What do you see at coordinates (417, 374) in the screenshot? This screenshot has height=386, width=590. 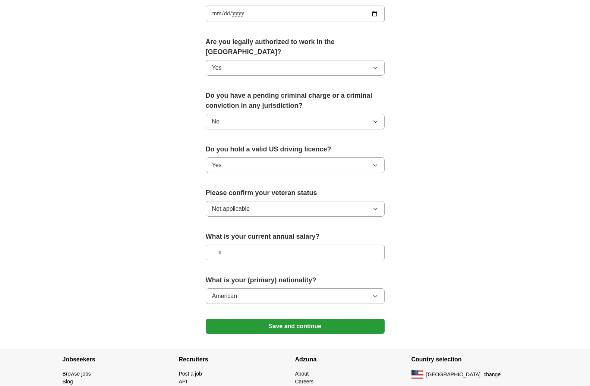 I see `img: US flag` at bounding box center [417, 374].